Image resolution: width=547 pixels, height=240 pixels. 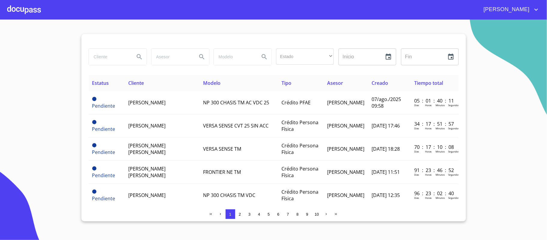 What do you see at coordinates (429, 83) in the screenshot?
I see `span: Tiempo total` at bounding box center [429, 83].